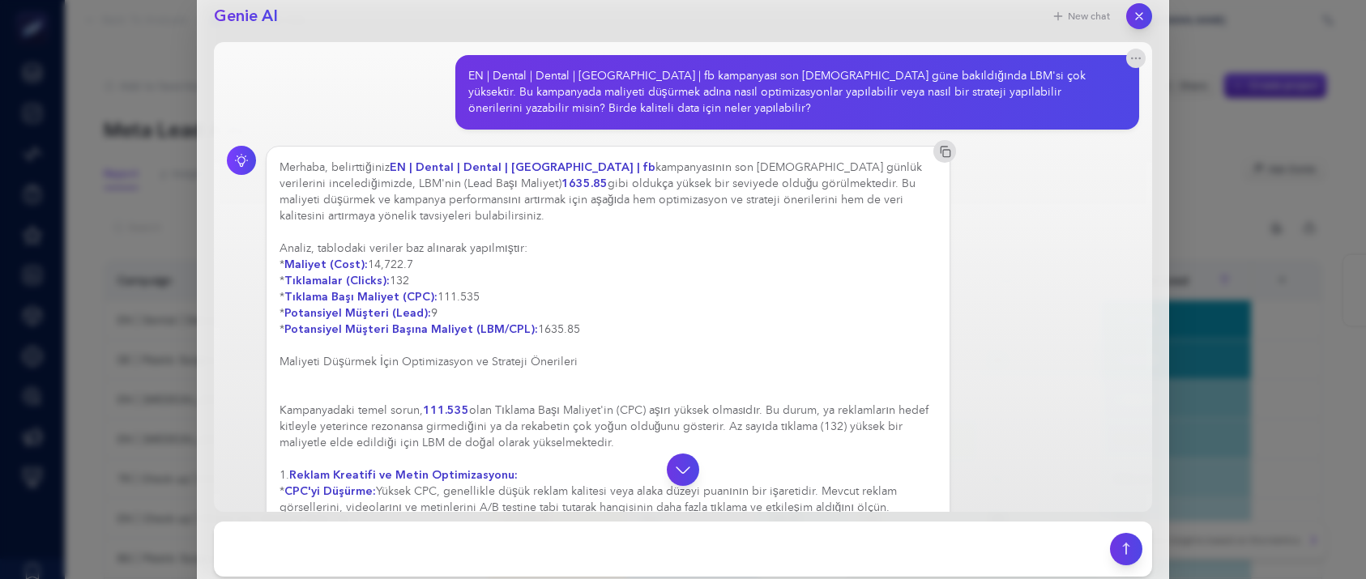 The image size is (1366, 579). What do you see at coordinates (357, 313) in the screenshot?
I see `strong: Potansiyel Müşteri (Lead):` at bounding box center [357, 313].